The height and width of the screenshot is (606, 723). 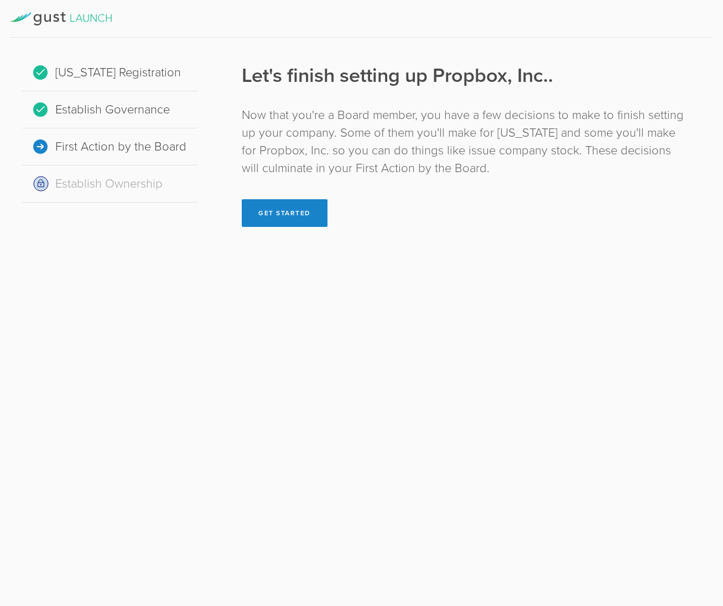 I want to click on div: Now that you're a Board member, you have a few decisions to make to finish setting up your compan..., so click(x=464, y=142).